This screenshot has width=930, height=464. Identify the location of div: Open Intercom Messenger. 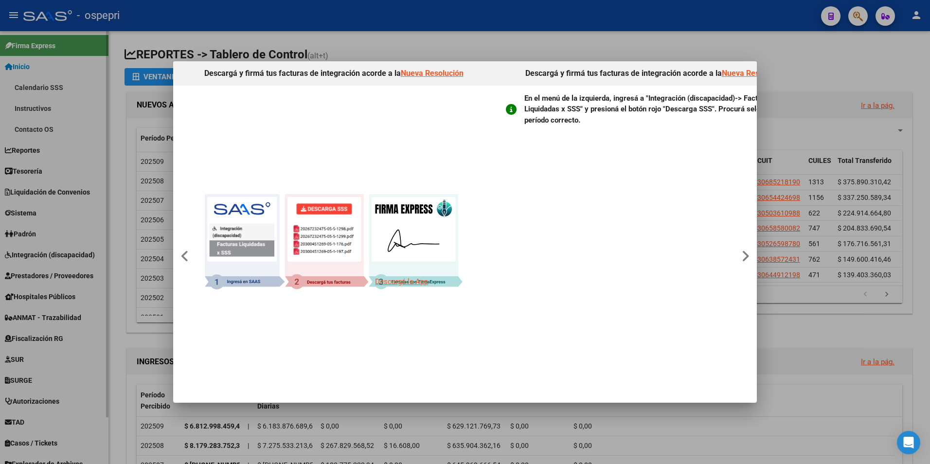
(909, 443).